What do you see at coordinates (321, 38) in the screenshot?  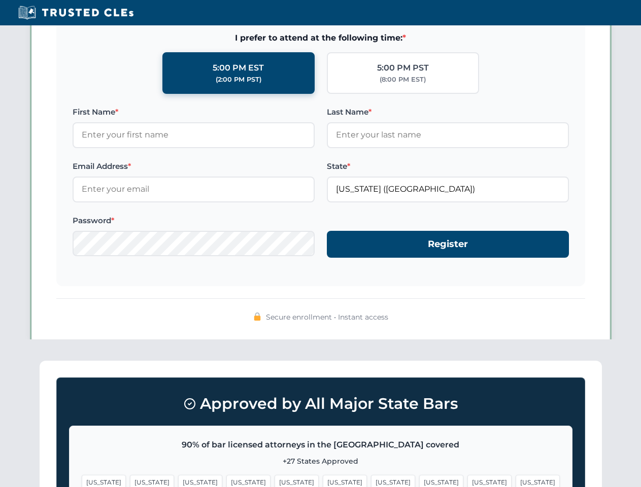 I see `span: I prefer to attend at the following time:` at bounding box center [321, 38].